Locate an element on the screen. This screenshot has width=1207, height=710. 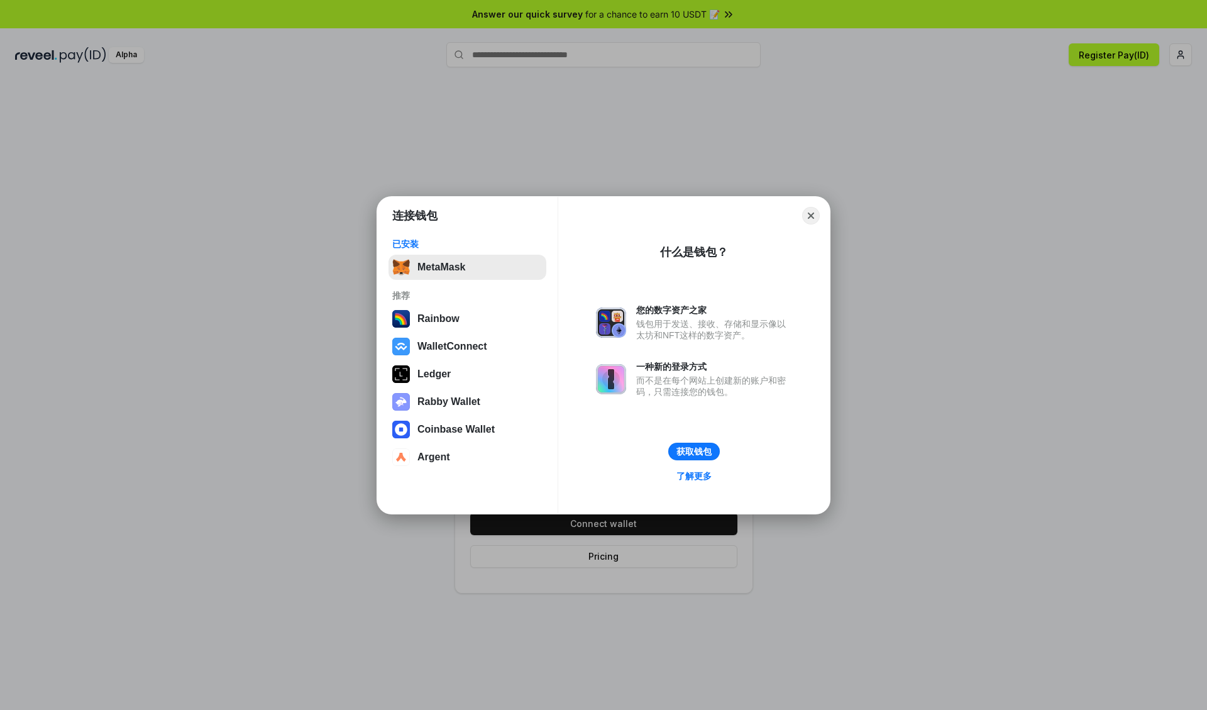
div: 而不是在每个网站上创建新的账户和密码，只需连接您的钱包。 is located at coordinates (714, 386).